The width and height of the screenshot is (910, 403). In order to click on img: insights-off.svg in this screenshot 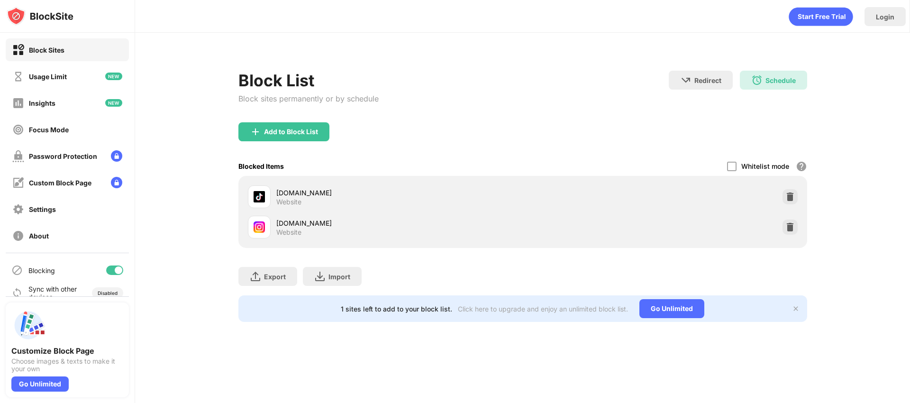, I will do `click(18, 103)`.